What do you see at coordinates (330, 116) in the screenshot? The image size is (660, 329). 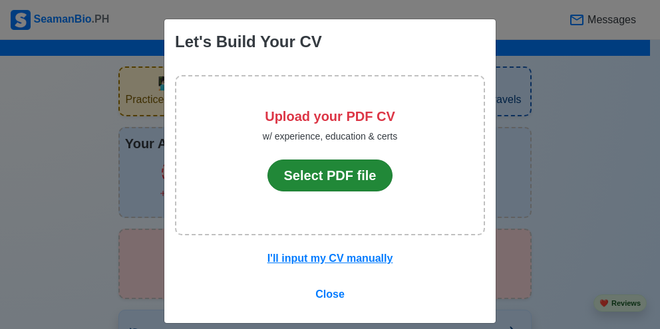 I see `h5: Upload your PDF CV` at bounding box center [330, 116].